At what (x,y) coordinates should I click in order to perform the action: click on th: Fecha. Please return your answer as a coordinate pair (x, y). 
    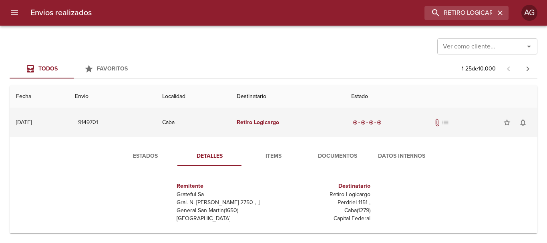
    Looking at the image, I should click on (39, 96).